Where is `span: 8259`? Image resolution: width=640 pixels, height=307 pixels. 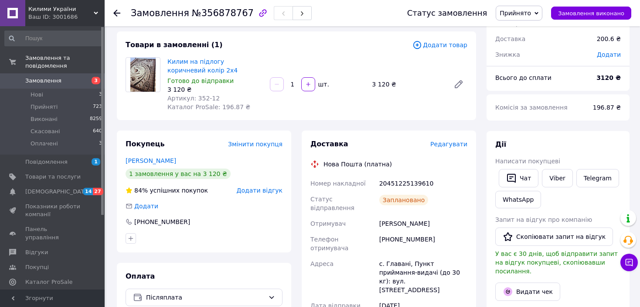 span: 8259 is located at coordinates (96, 119).